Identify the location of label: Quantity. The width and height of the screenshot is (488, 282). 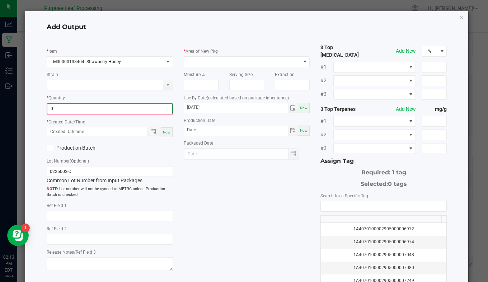
(57, 98).